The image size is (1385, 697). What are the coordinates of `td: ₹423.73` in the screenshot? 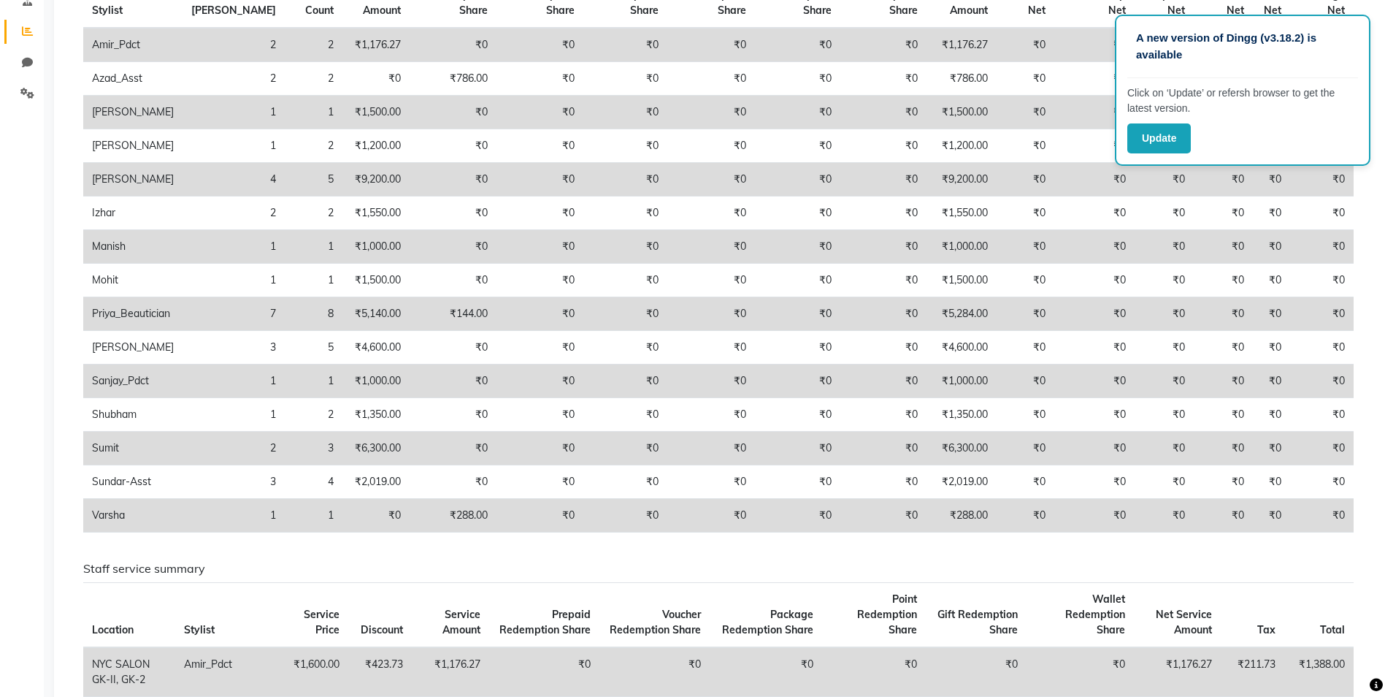 It's located at (380, 672).